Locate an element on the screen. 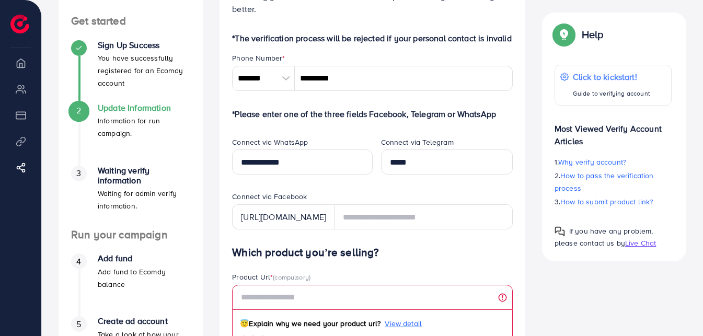 The image size is (703, 336). h4: Waiting verify information is located at coordinates (144, 176).